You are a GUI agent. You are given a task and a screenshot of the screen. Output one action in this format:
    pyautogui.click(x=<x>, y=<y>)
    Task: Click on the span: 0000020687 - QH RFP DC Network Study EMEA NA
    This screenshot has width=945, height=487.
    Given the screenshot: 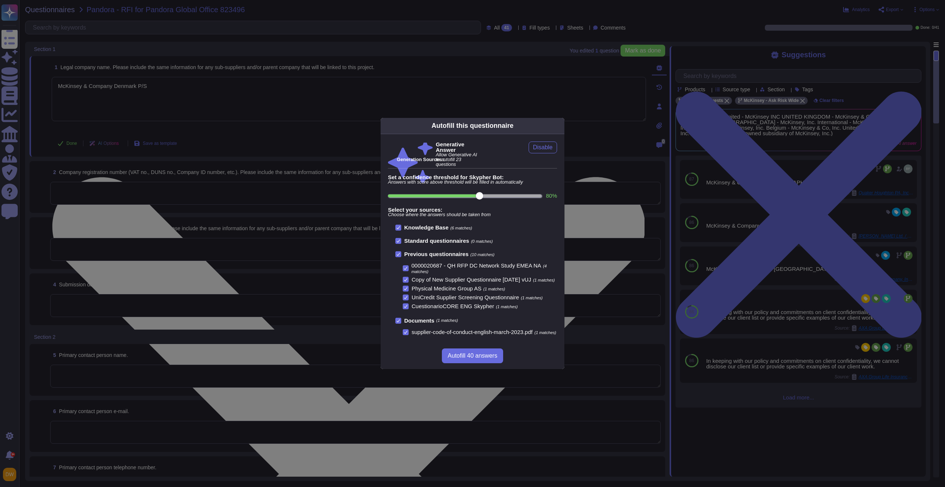 What is the action you would take?
    pyautogui.click(x=477, y=265)
    